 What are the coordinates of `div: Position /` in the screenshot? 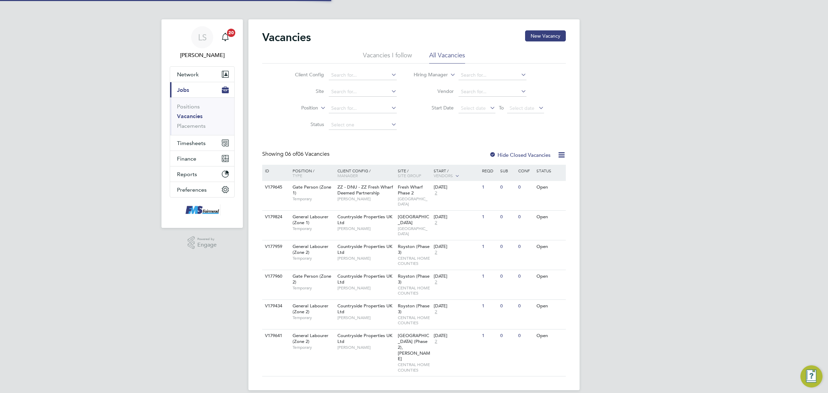 It's located at (312, 173).